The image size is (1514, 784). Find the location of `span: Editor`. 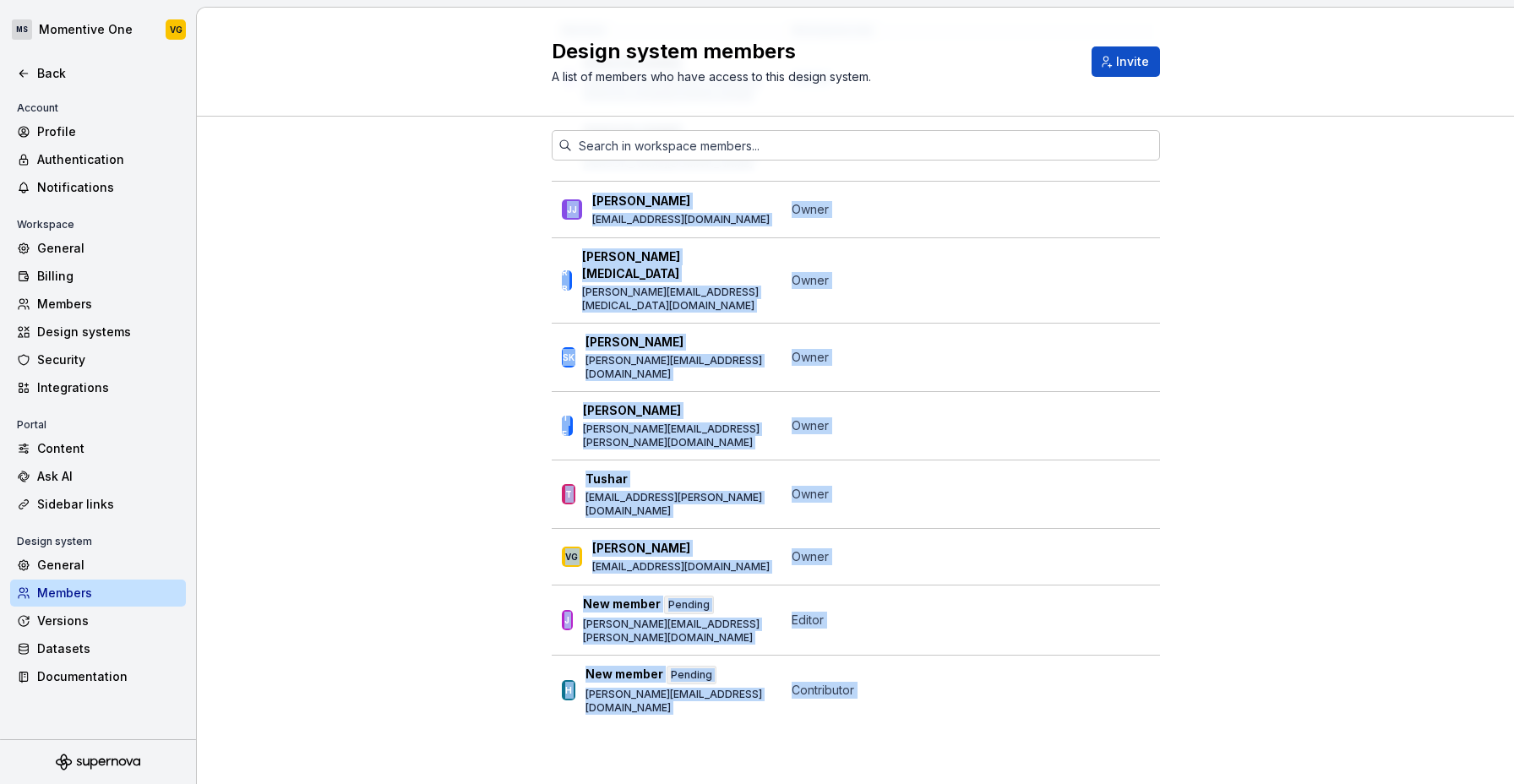

span: Editor is located at coordinates (808, 619).